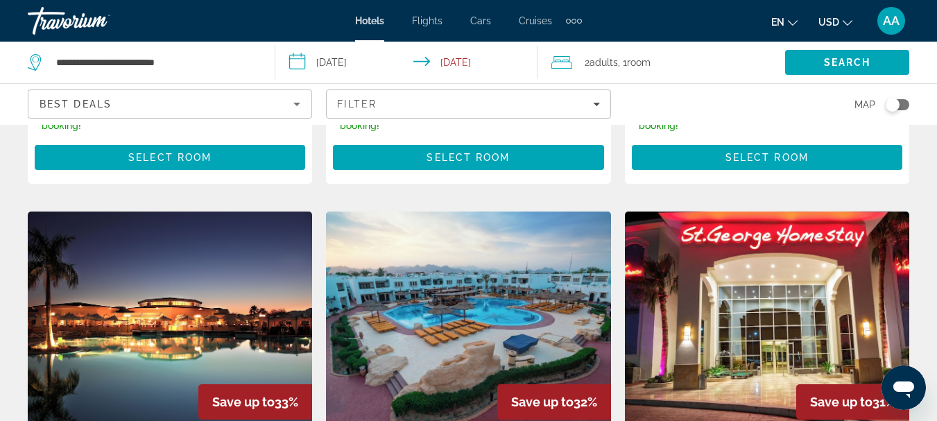 Image resolution: width=937 pixels, height=421 pixels. Describe the element at coordinates (574, 21) in the screenshot. I see `button: Extra navigation items` at that location.